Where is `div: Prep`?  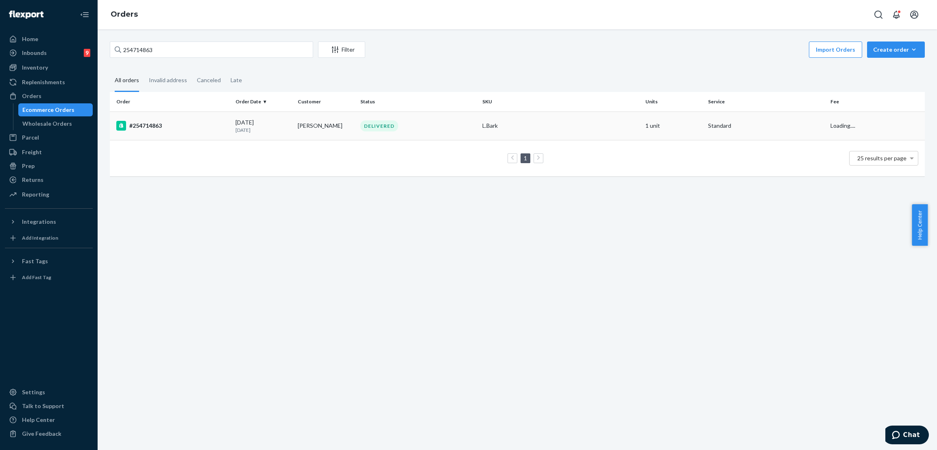
div: Prep is located at coordinates (28, 166).